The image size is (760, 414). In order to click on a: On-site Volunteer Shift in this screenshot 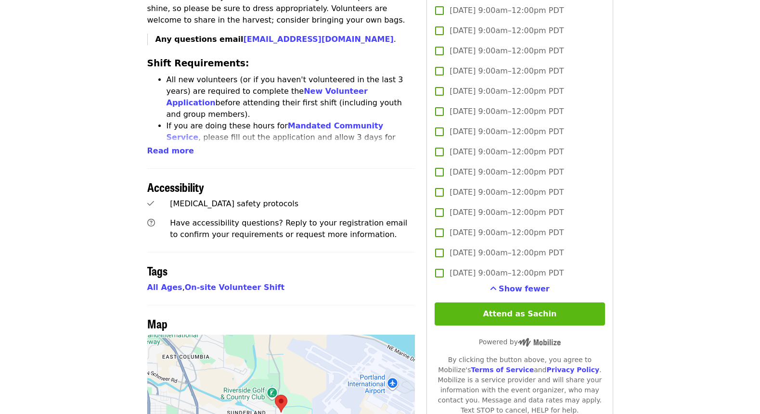, I will do `click(234, 287)`.